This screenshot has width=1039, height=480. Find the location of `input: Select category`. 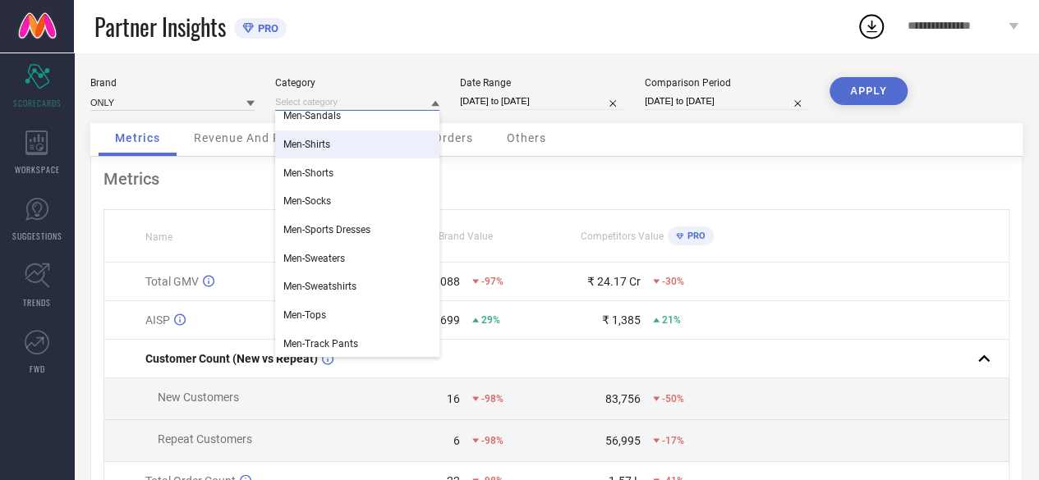

input: Select category is located at coordinates (357, 102).